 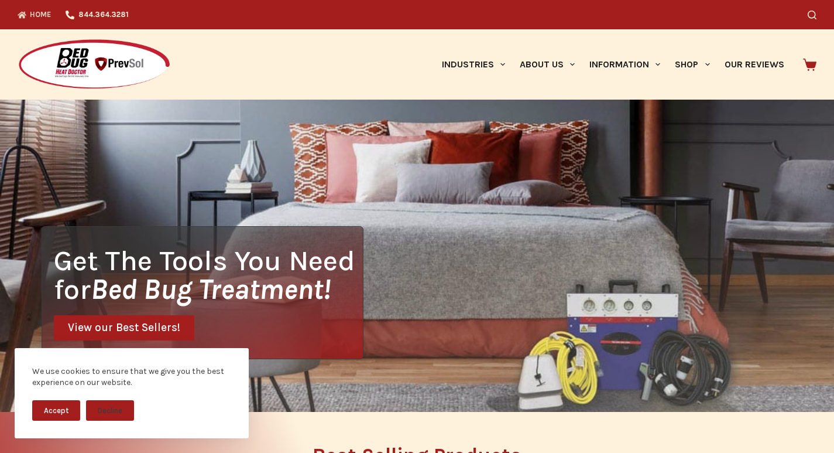 What do you see at coordinates (56, 410) in the screenshot?
I see `button: Accept` at bounding box center [56, 410].